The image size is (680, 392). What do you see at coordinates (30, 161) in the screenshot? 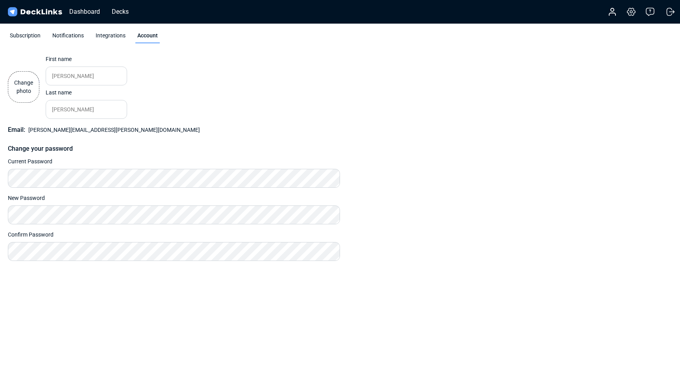
I see `label: Current Password` at bounding box center [30, 161].